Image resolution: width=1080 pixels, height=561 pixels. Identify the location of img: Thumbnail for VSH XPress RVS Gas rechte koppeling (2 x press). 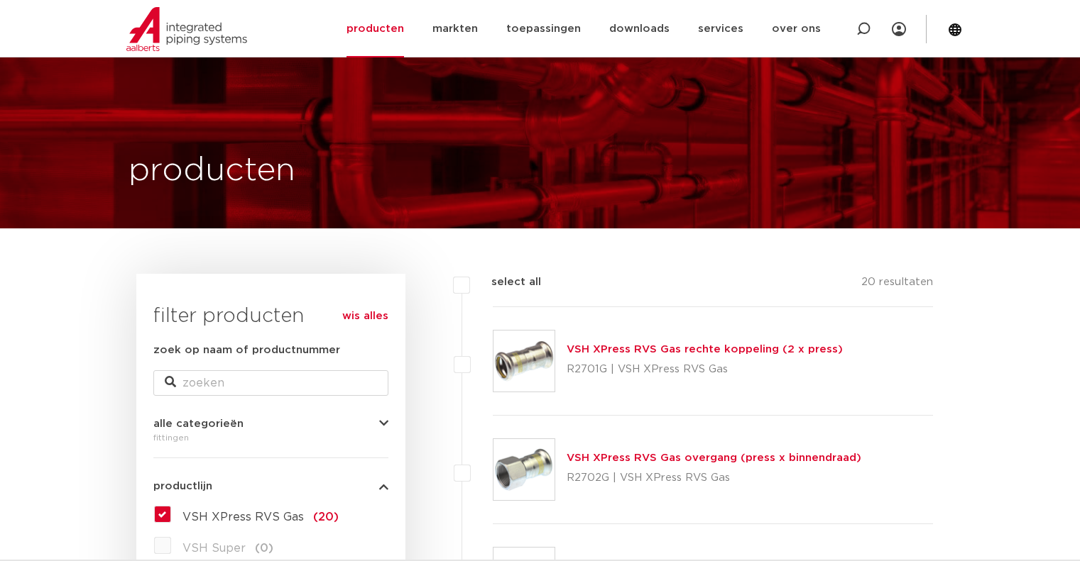
(524, 361).